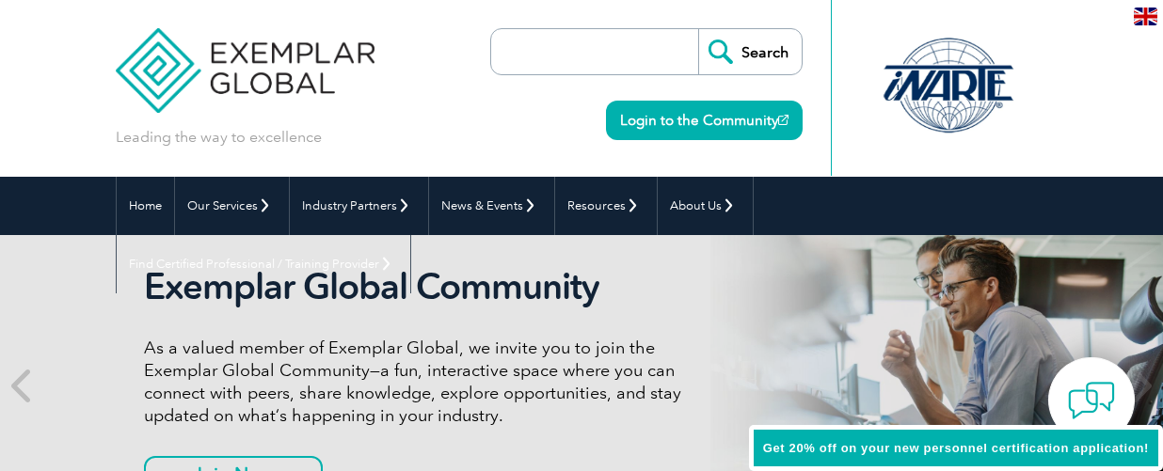 The height and width of the screenshot is (471, 1163). Describe the element at coordinates (145, 206) in the screenshot. I see `a: Home` at that location.